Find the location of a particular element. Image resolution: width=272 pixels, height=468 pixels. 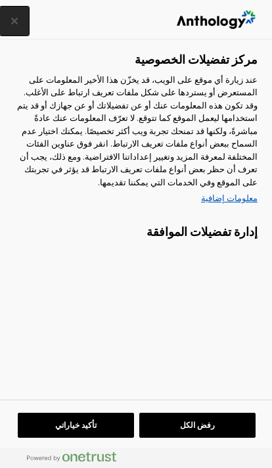

h2: مركز تفضيلات الخصوصية is located at coordinates (196, 60).